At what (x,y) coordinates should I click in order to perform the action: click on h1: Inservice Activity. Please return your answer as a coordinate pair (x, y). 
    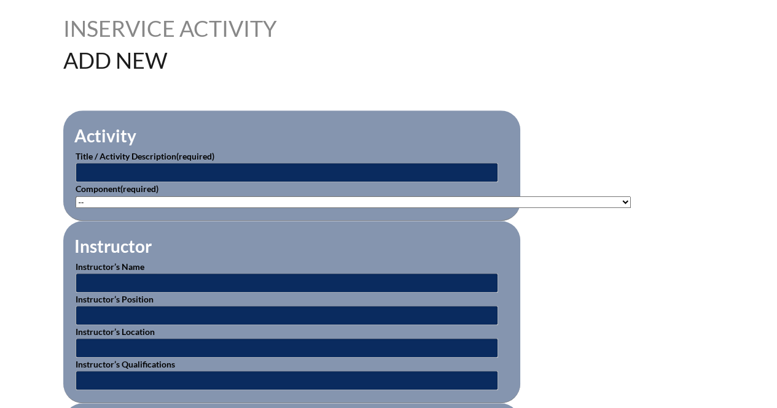
    Looking at the image, I should click on (187, 28).